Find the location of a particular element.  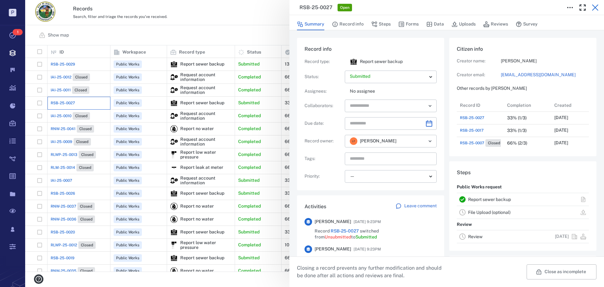

h6: Activities is located at coordinates (315, 206).